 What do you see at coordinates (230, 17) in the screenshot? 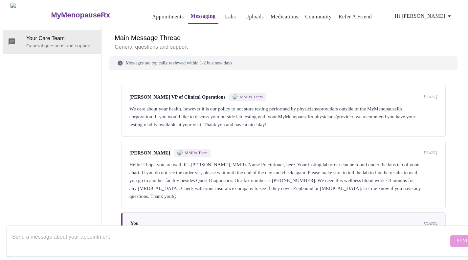
I see `a: Labs` at bounding box center [230, 17].